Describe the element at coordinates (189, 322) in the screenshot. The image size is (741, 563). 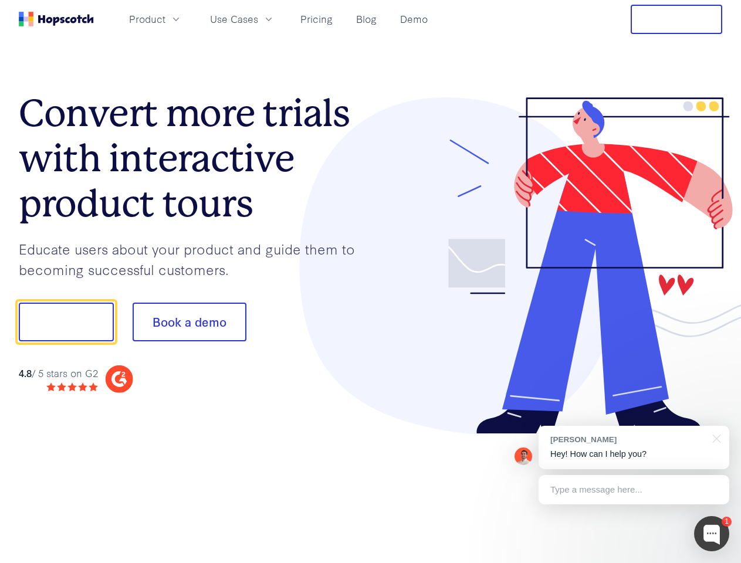
I see `button: Book a demo` at that location.